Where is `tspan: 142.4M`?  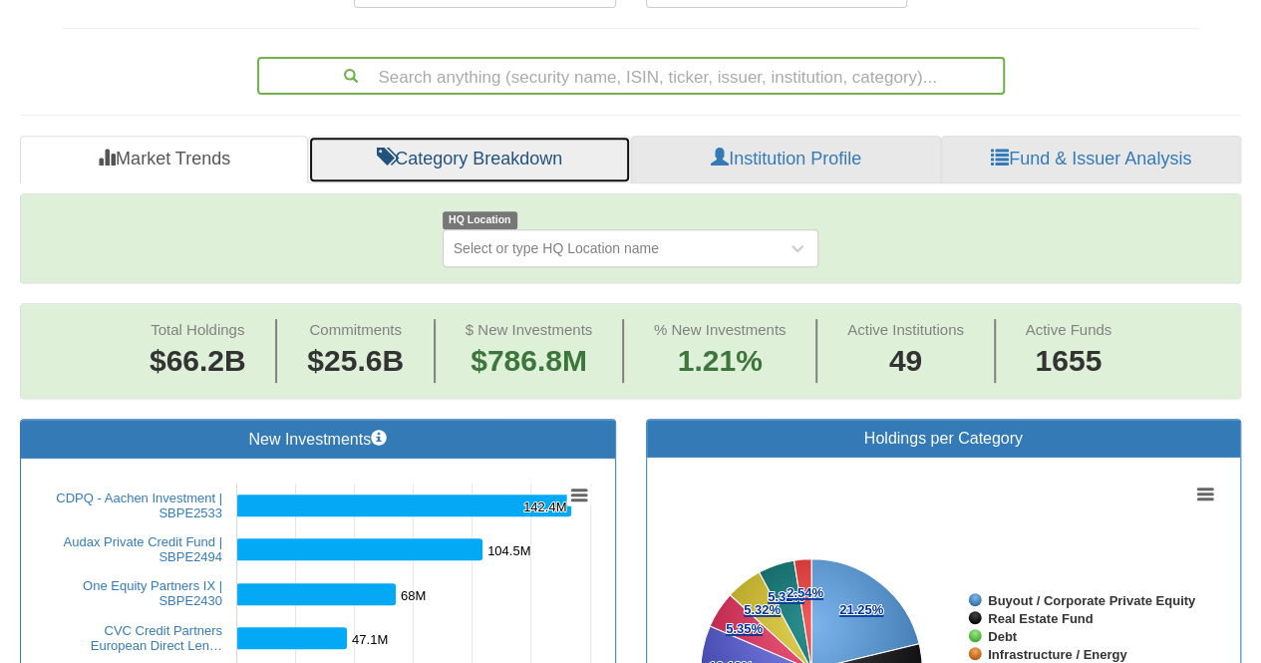 tspan: 142.4M is located at coordinates (544, 506).